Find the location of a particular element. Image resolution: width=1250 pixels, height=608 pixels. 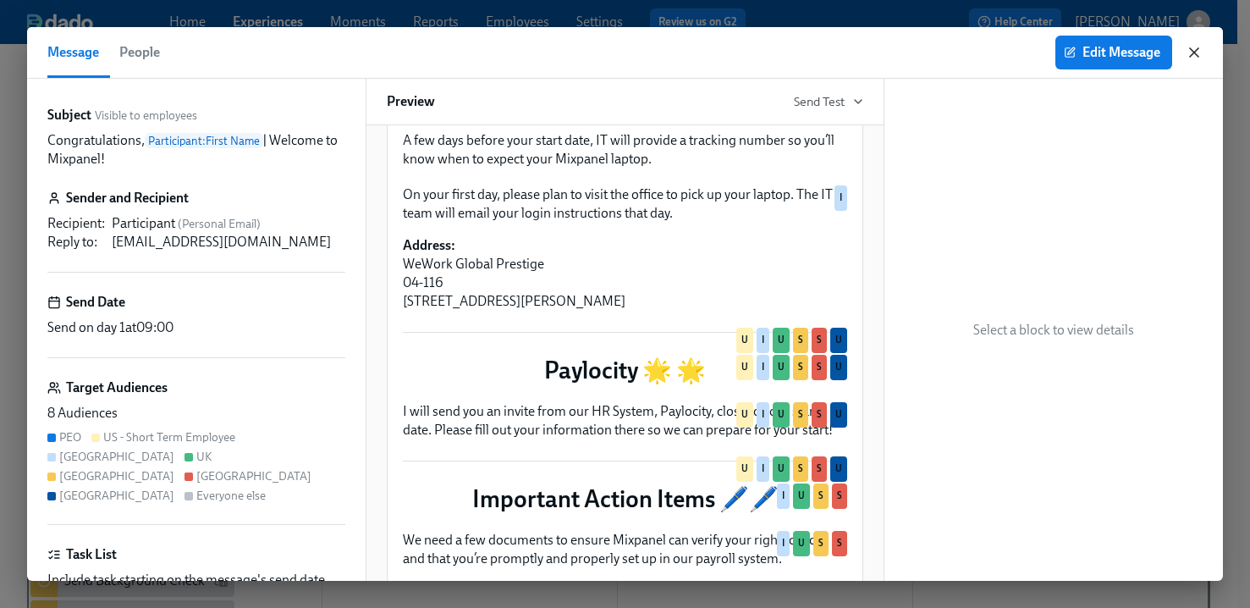

span: People is located at coordinates (140, 52).